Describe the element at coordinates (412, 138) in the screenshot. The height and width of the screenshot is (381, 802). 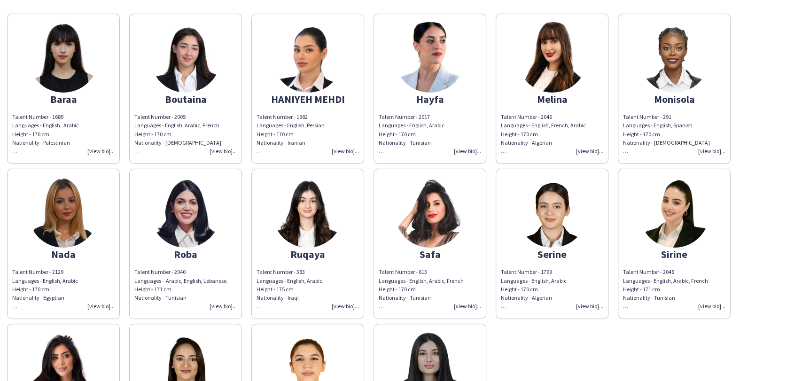
I see `span: Languages - English, Arabic Height - 170 cm Nationality - Tunisian` at that location.